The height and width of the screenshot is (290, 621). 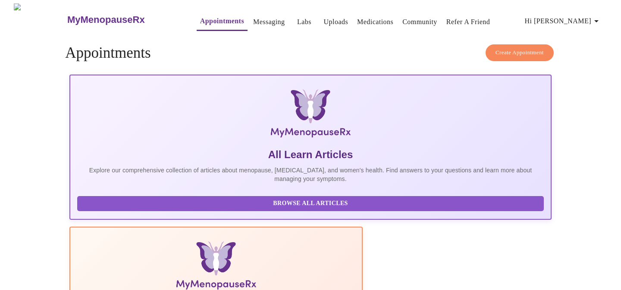 I want to click on button: Community, so click(x=419, y=22).